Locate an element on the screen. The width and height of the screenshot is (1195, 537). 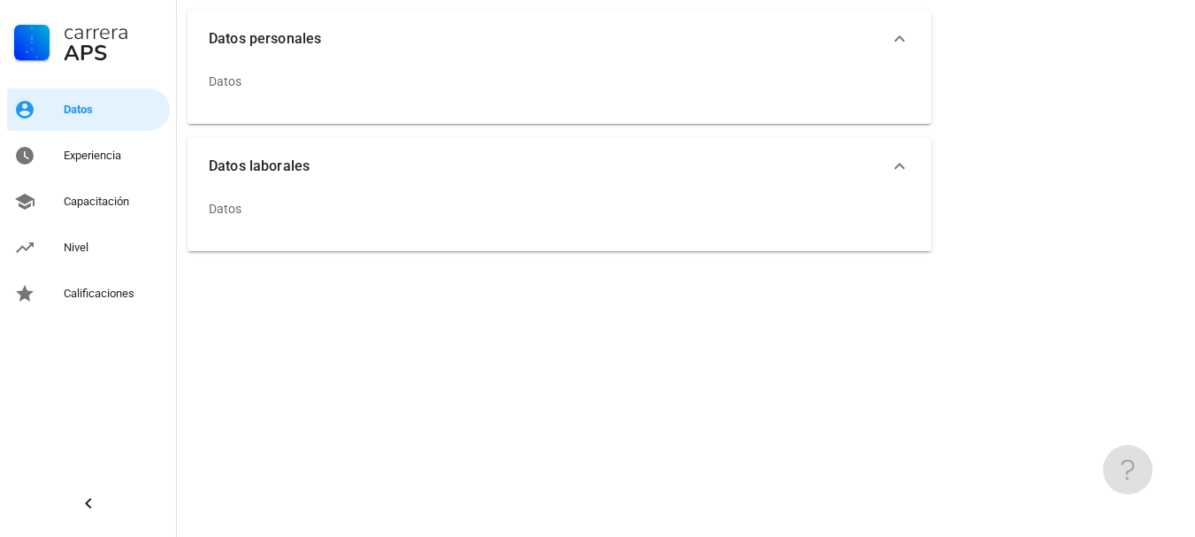
button: Datos laborales is located at coordinates (559, 166).